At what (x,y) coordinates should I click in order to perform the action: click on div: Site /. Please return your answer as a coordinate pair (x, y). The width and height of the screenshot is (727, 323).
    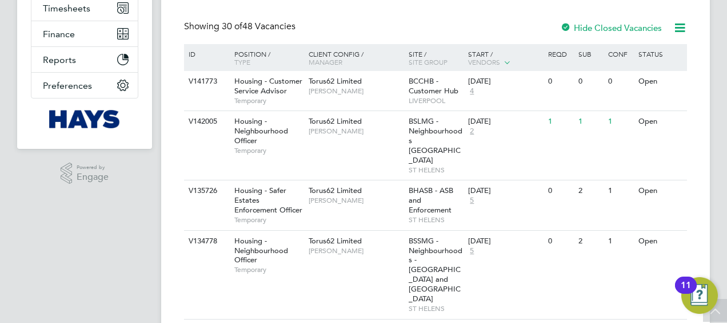
    Looking at the image, I should click on (436, 58).